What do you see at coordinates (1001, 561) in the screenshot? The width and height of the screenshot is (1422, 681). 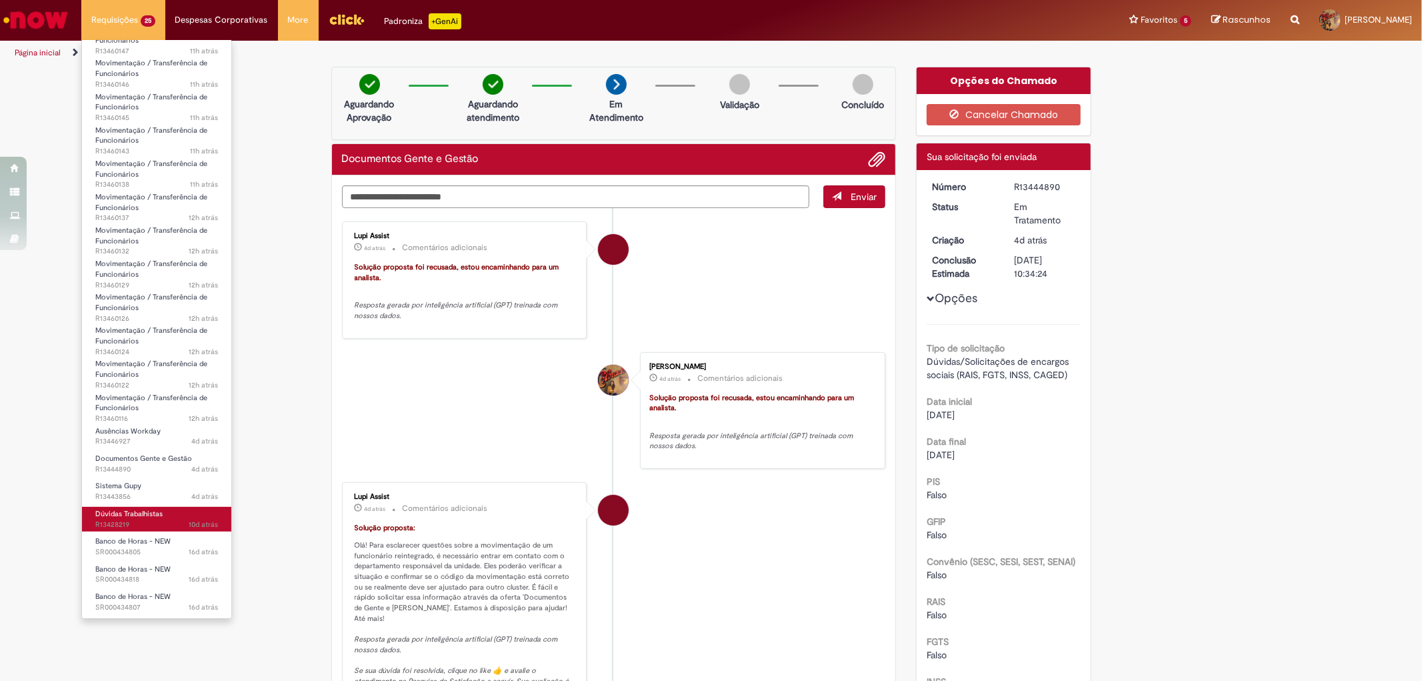 I see `b: Convênio (SESC, SESI, SEST, SENAI)` at bounding box center [1001, 561].